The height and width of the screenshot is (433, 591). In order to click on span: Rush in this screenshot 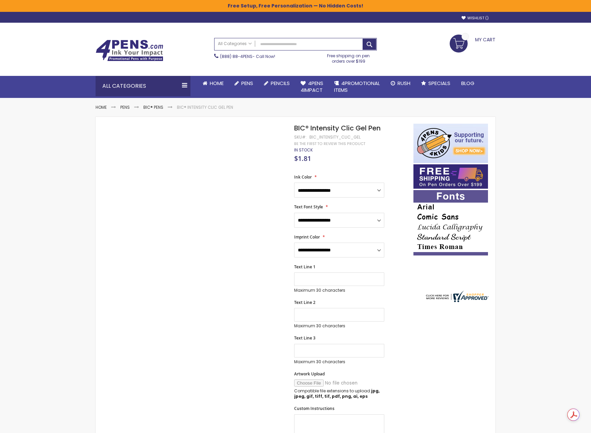, I will do `click(404, 83)`.